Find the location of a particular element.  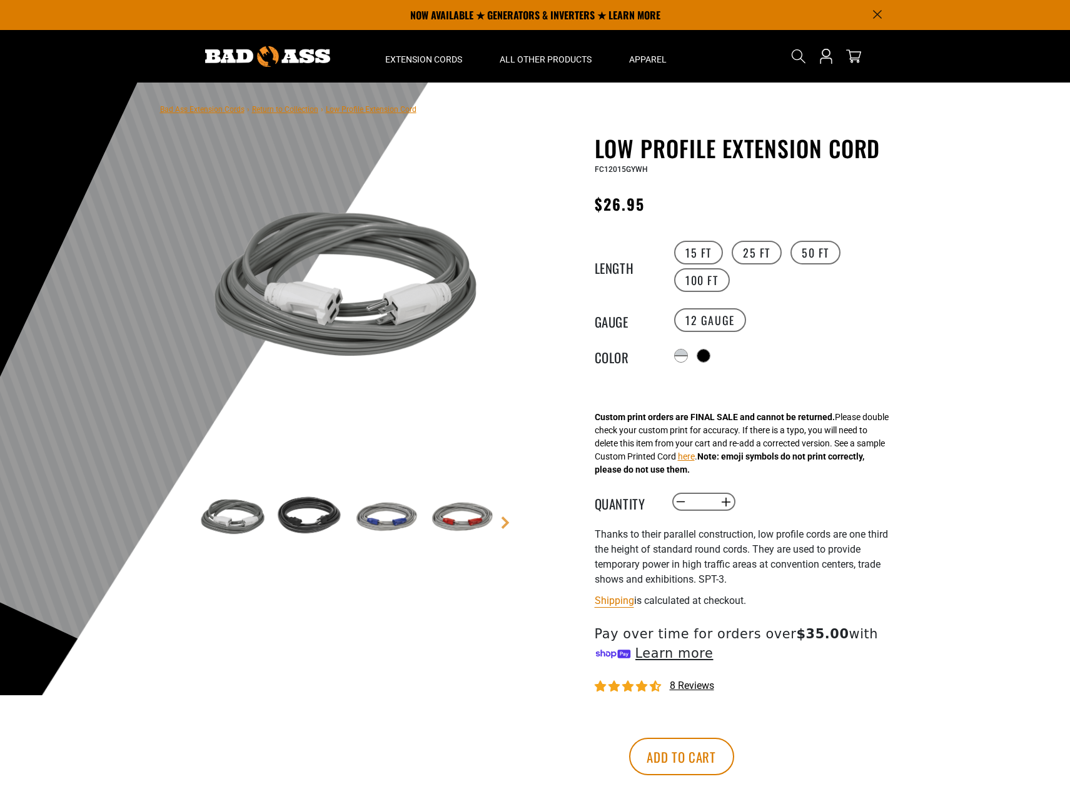

label: 50 FT is located at coordinates (815, 253).